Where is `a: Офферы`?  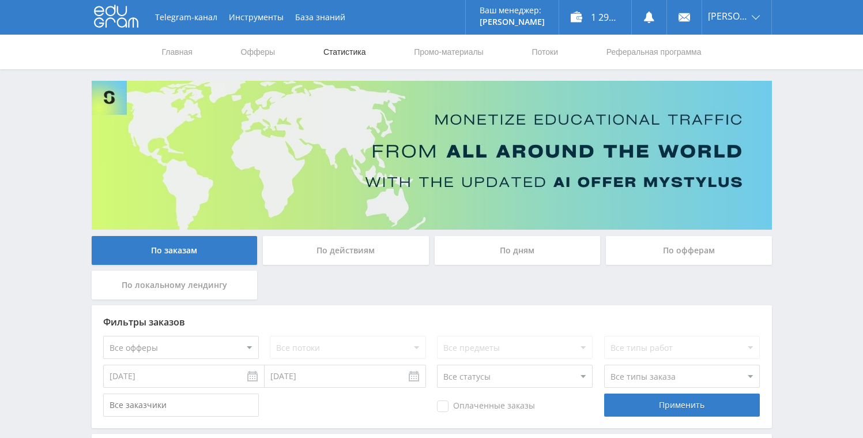 a: Офферы is located at coordinates (258, 52).